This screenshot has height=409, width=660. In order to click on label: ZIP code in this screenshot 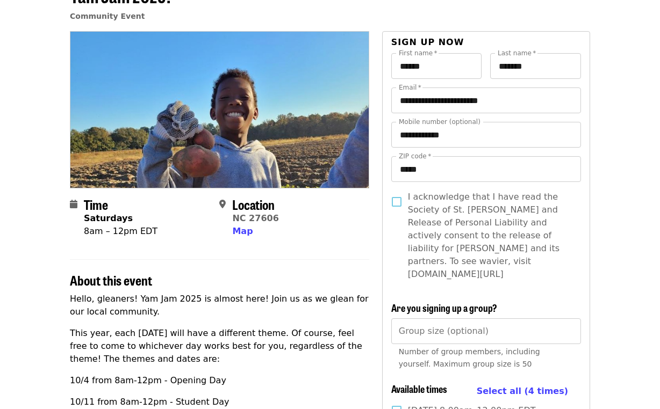, I will do `click(415, 156)`.